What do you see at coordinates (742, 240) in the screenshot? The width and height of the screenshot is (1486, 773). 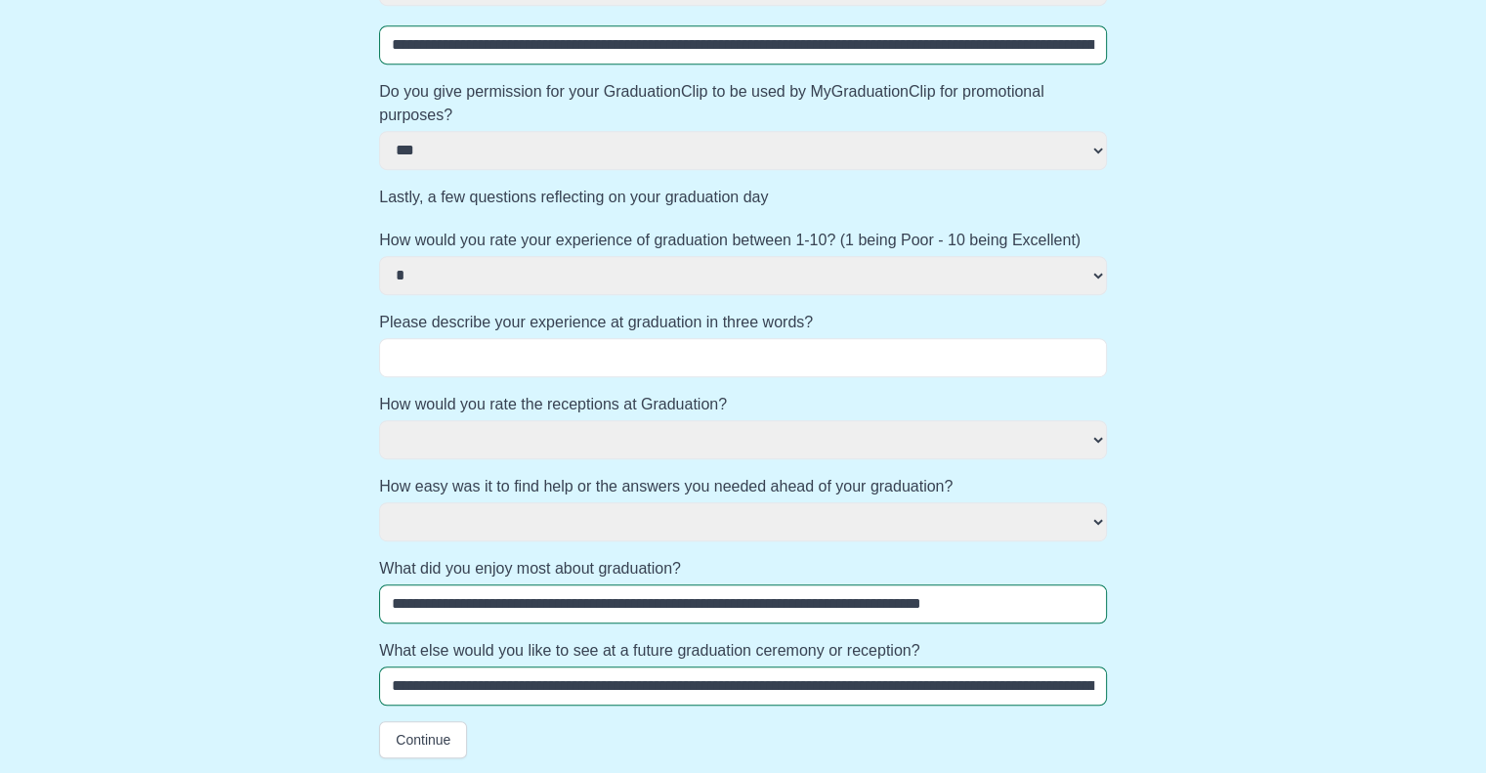 I see `label: How would you rate your experience of graduation between 1-10? (1 being Poor - 10 being Excellent)` at bounding box center [742, 240].